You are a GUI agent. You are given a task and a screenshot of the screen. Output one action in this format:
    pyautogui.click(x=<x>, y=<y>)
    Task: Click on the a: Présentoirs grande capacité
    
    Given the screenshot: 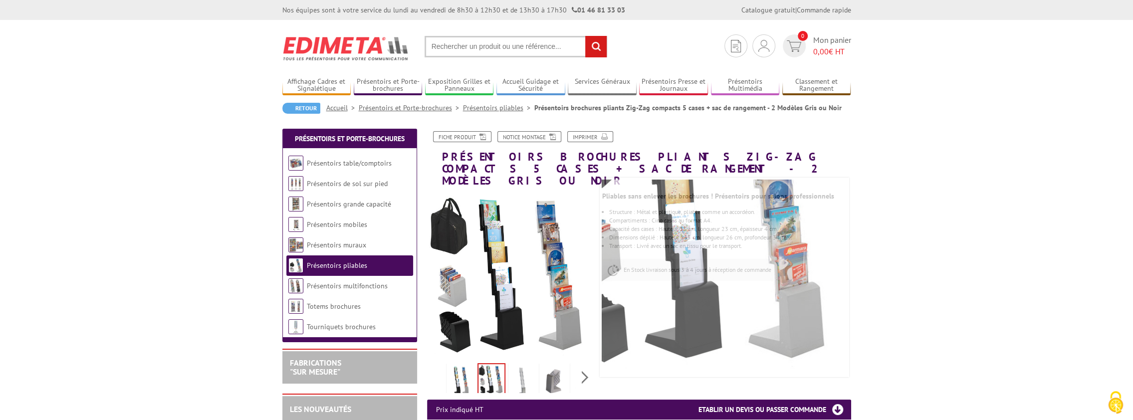 What is the action you would take?
    pyautogui.click(x=349, y=204)
    